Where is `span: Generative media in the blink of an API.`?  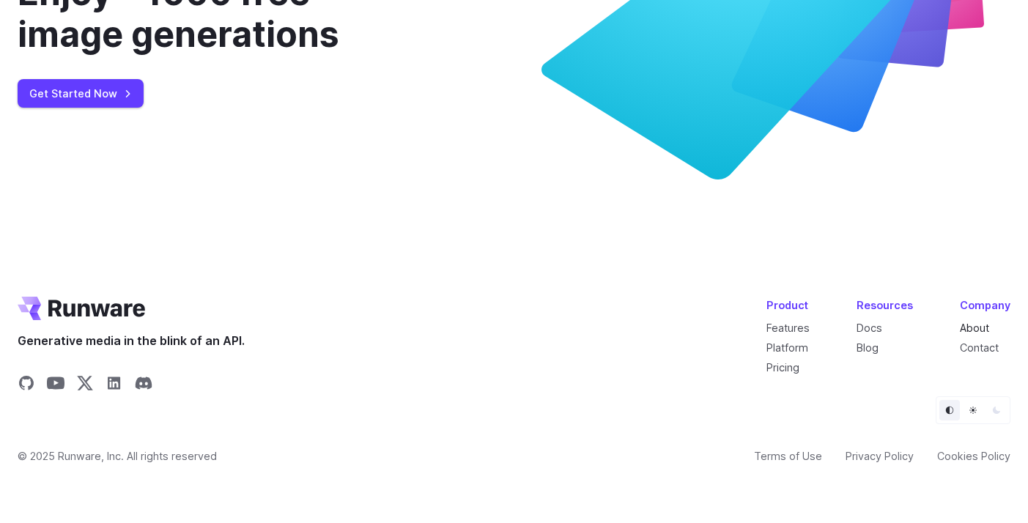
span: Generative media in the blink of an API. is located at coordinates (131, 342).